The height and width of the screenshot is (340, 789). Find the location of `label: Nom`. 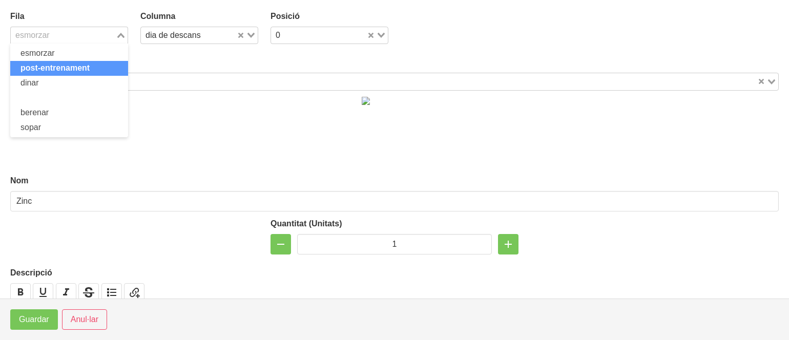

label: Nom is located at coordinates (395, 181).